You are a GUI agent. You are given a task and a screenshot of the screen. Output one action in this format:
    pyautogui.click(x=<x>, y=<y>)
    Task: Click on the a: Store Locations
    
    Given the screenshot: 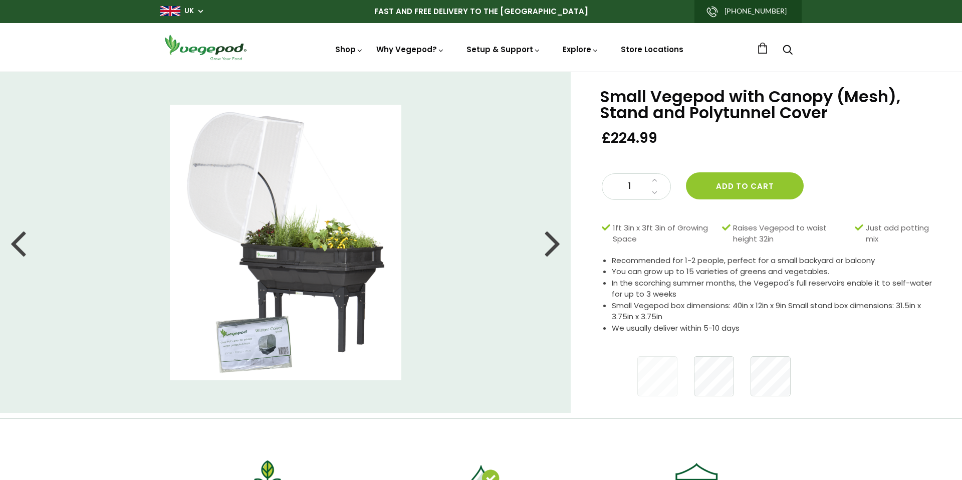 What is the action you would take?
    pyautogui.click(x=652, y=49)
    